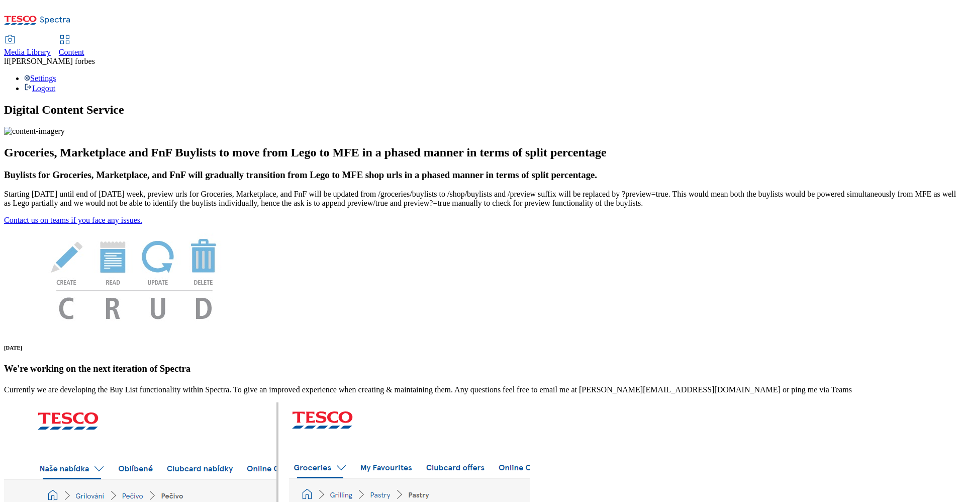 The height and width of the screenshot is (502, 965). Describe the element at coordinates (34, 131) in the screenshot. I see `img: content-imagery` at that location.